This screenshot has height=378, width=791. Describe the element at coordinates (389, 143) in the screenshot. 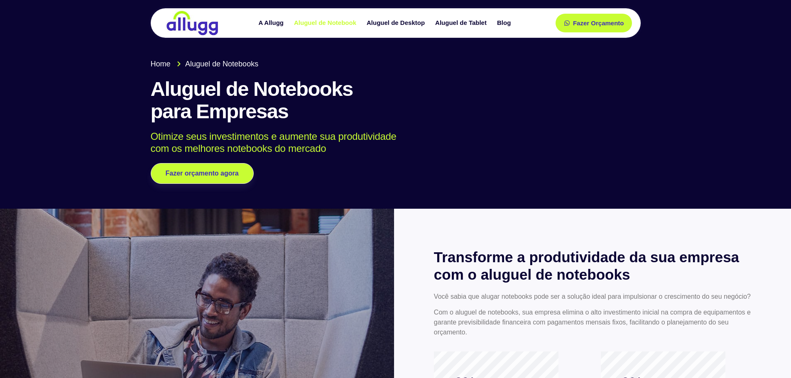

I see `p: Otimize seus investimentos e aumente sua produtividade com os melhores notebooks do mercado` at that location.